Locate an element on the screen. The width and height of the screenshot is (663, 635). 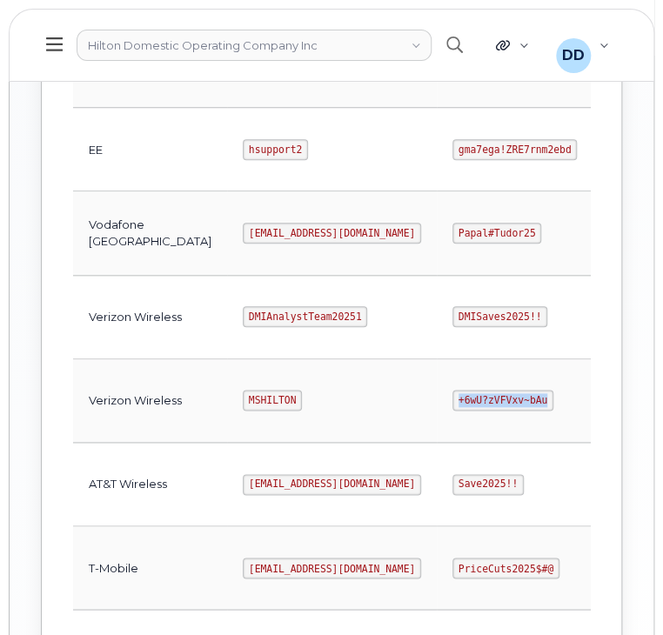
div: David Davis is located at coordinates (582, 45).